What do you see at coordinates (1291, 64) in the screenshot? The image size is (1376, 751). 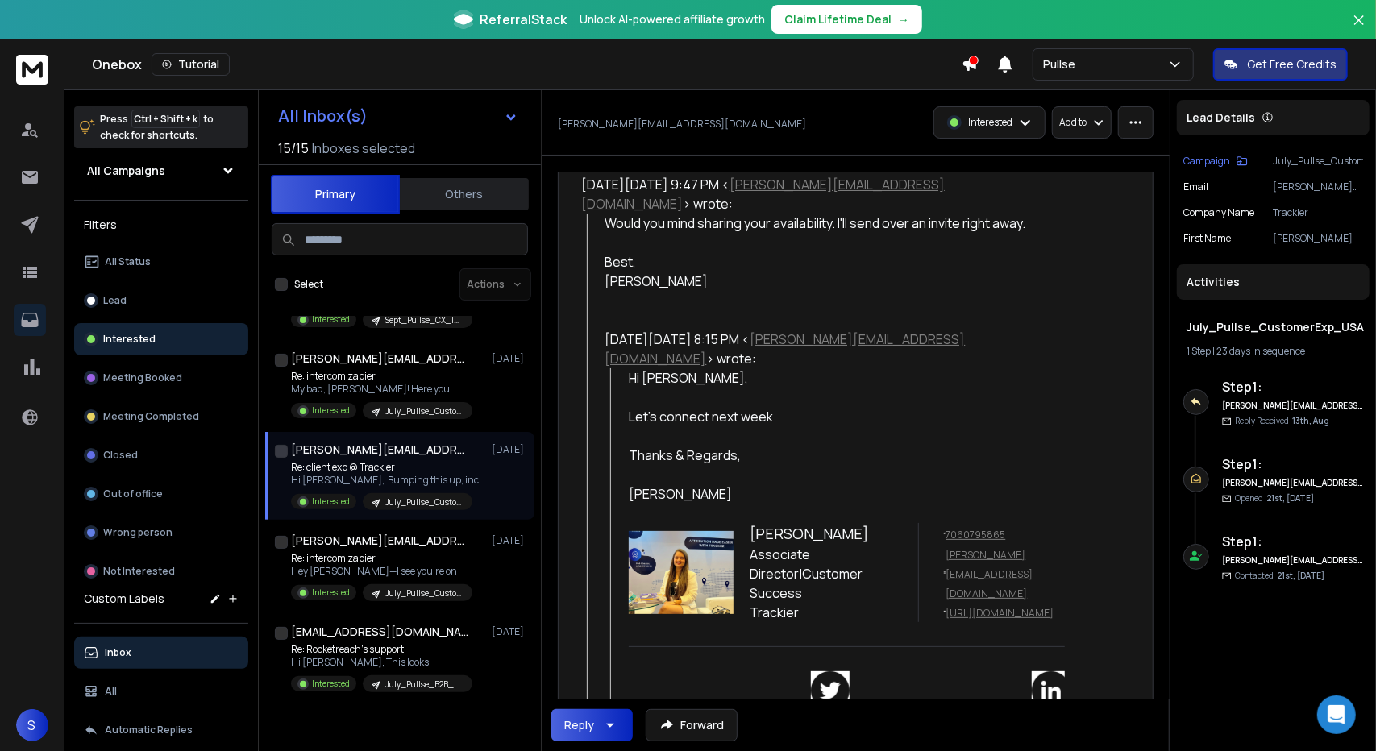 I see `p: Get Free Credits` at bounding box center [1291, 64].